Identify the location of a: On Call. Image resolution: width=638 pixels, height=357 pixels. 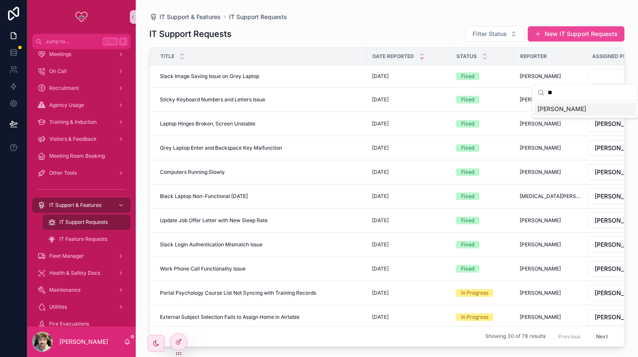
(81, 71).